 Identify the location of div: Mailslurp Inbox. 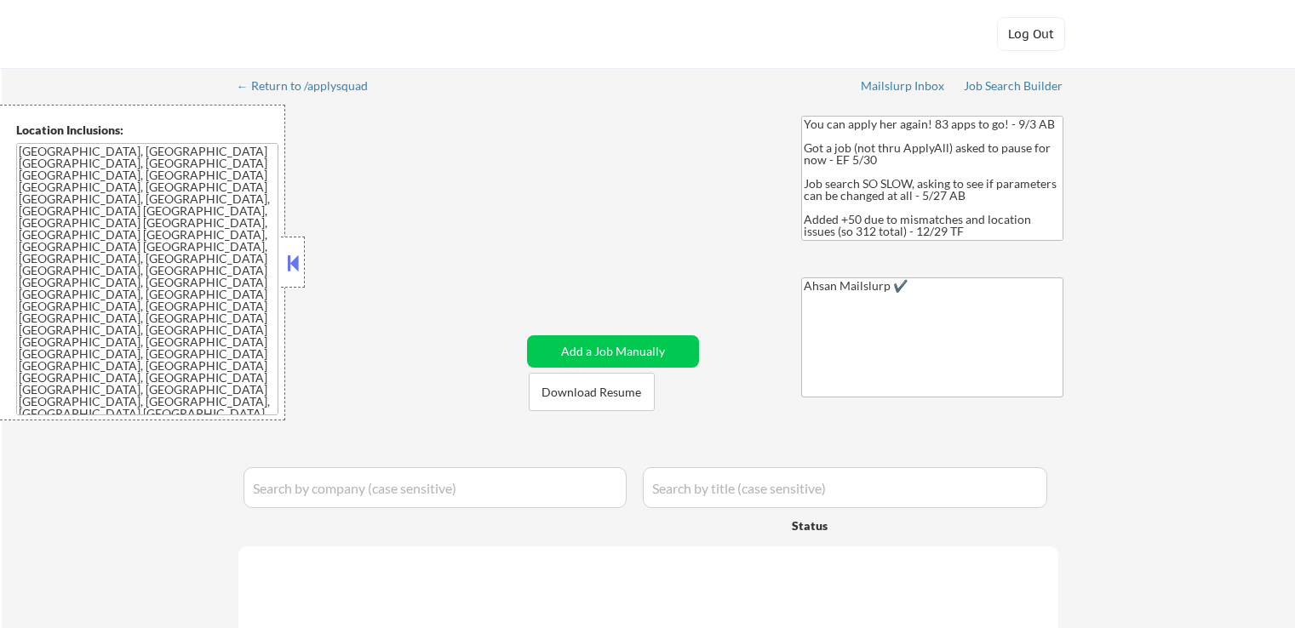
(903, 86).